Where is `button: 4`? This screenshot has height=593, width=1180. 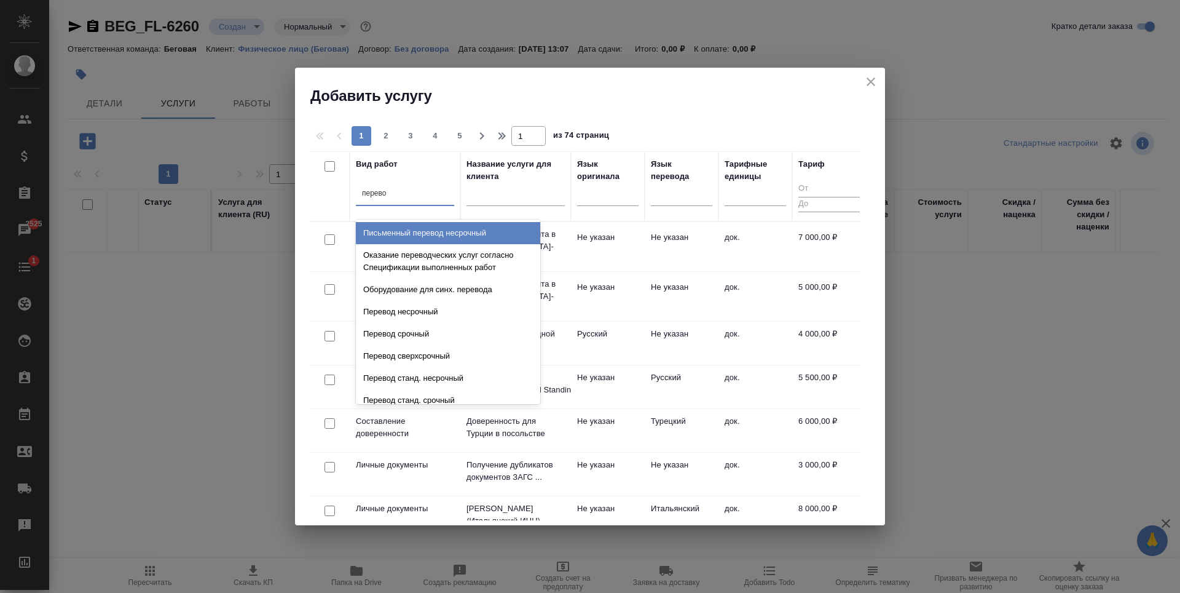 button: 4 is located at coordinates (435, 136).